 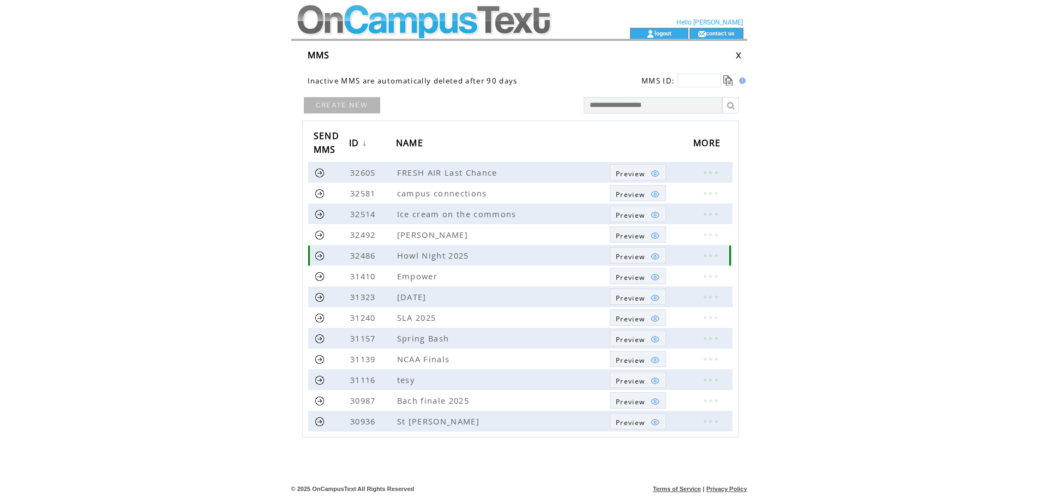 I want to click on span: Empower, so click(x=418, y=276).